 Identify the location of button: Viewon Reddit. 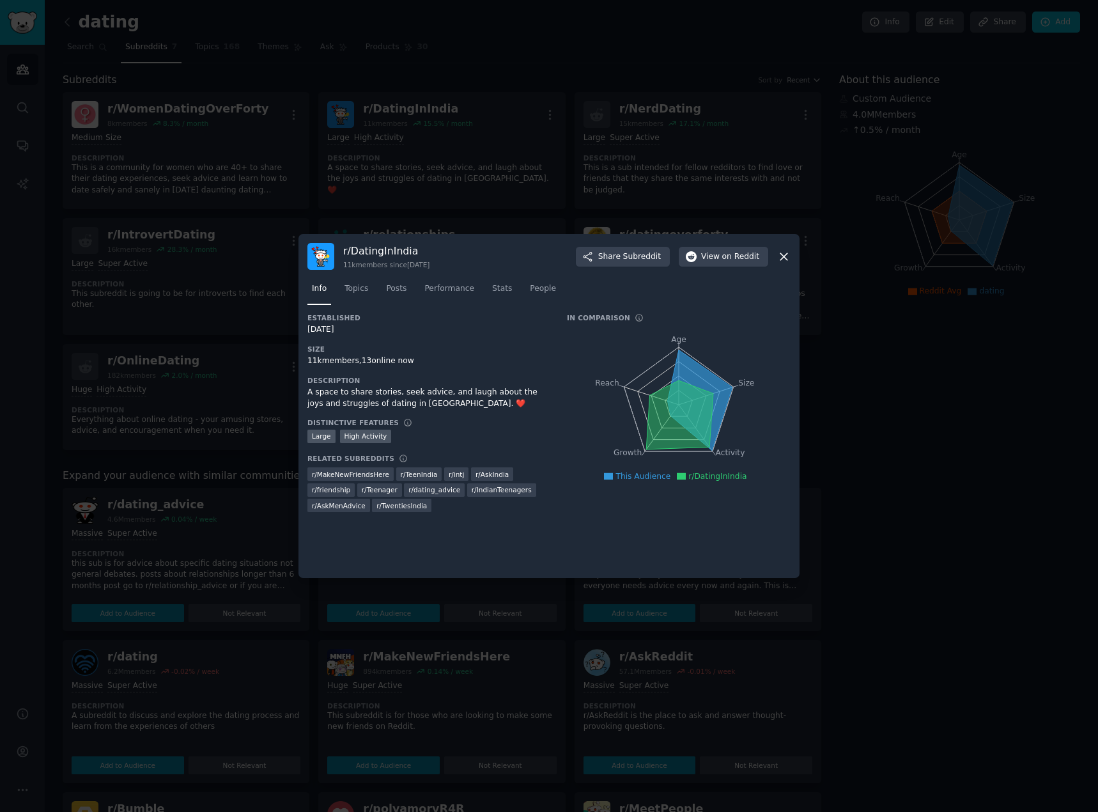
(723, 257).